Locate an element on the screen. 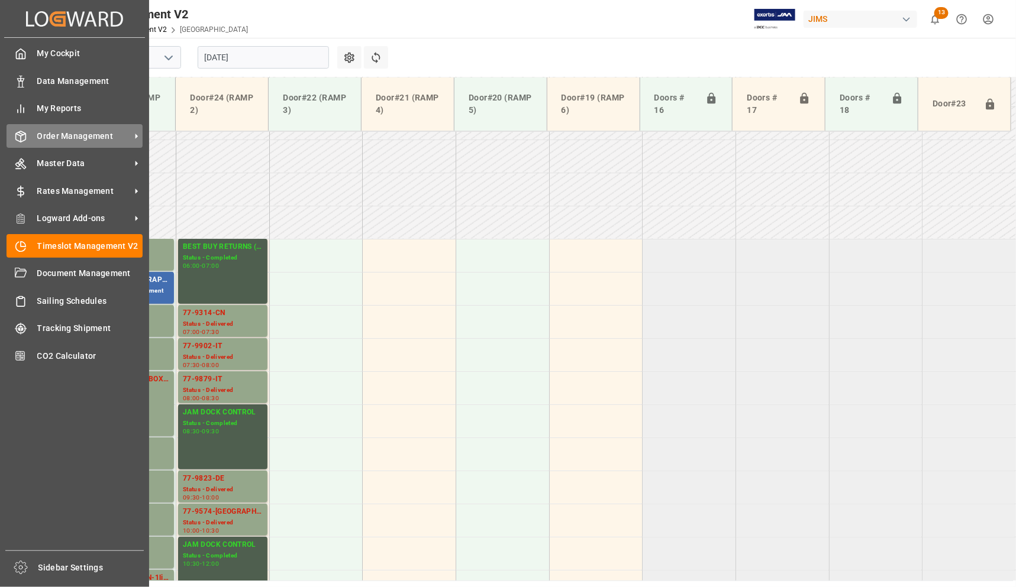  div: Door#22 (RAMP 3) is located at coordinates (315, 104).